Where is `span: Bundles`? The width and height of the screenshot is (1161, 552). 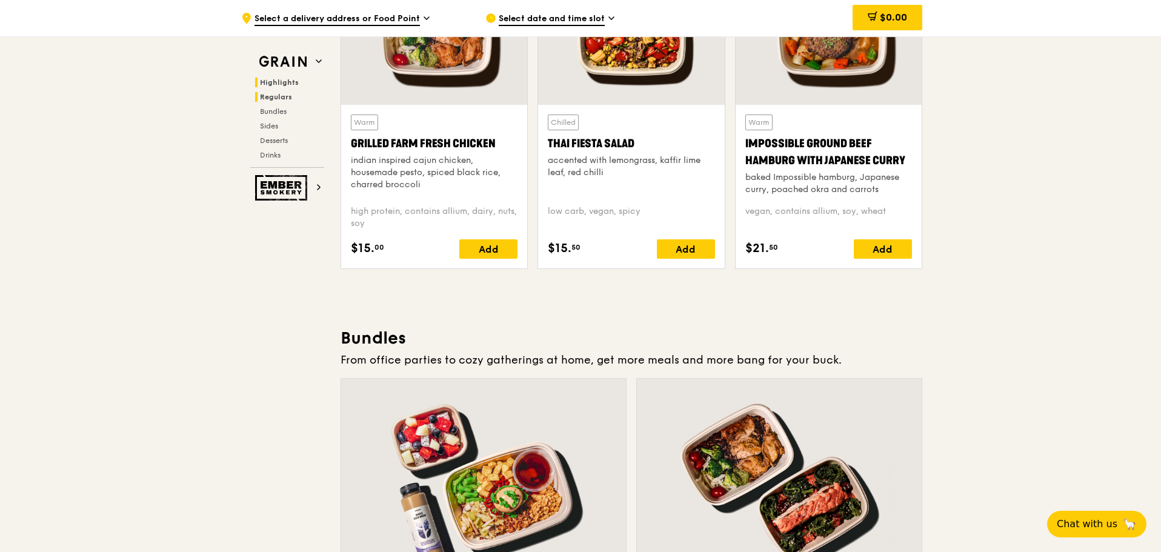 span: Bundles is located at coordinates (273, 112).